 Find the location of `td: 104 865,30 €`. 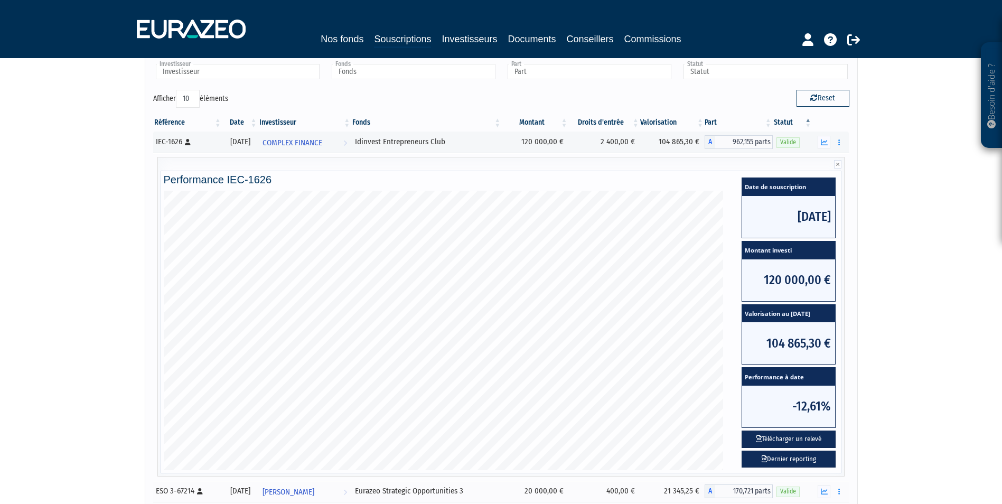

td: 104 865,30 € is located at coordinates (673, 142).